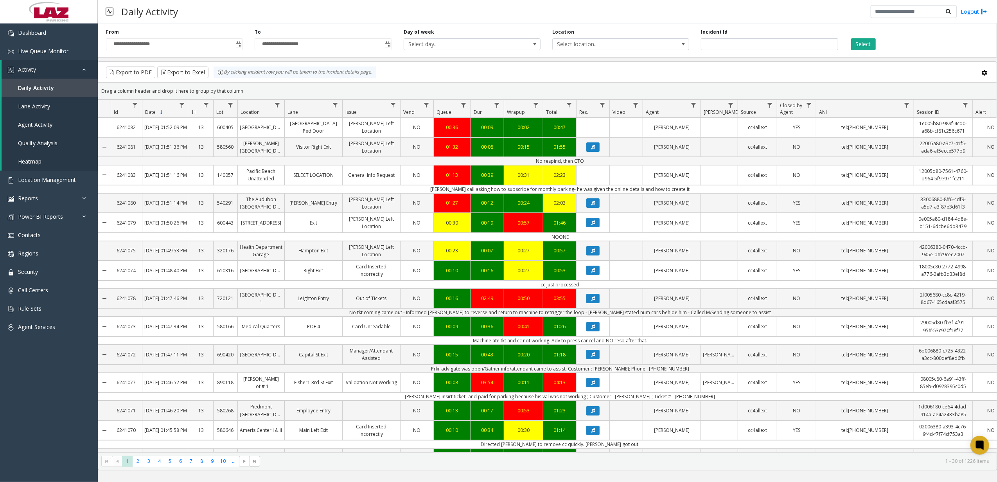 This screenshot has width=997, height=482. Describe the element at coordinates (943, 203) in the screenshot. I see `a: 33006880-8ff6-4df9-a5d7-a3f87e3d61f3` at that location.